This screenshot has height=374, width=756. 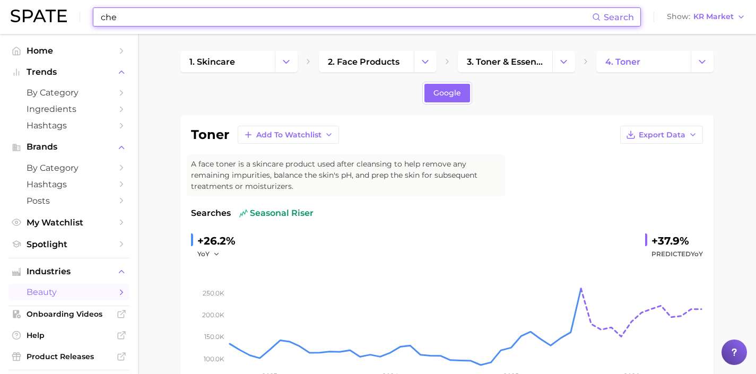 What do you see at coordinates (69, 200) in the screenshot?
I see `a: Posts` at bounding box center [69, 200].